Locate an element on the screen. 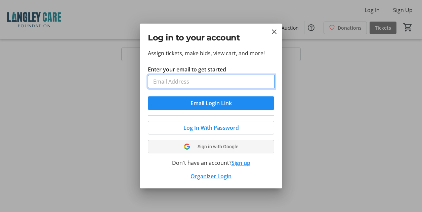 The height and width of the screenshot is (212, 422). button: Log In With Password is located at coordinates (211, 127).